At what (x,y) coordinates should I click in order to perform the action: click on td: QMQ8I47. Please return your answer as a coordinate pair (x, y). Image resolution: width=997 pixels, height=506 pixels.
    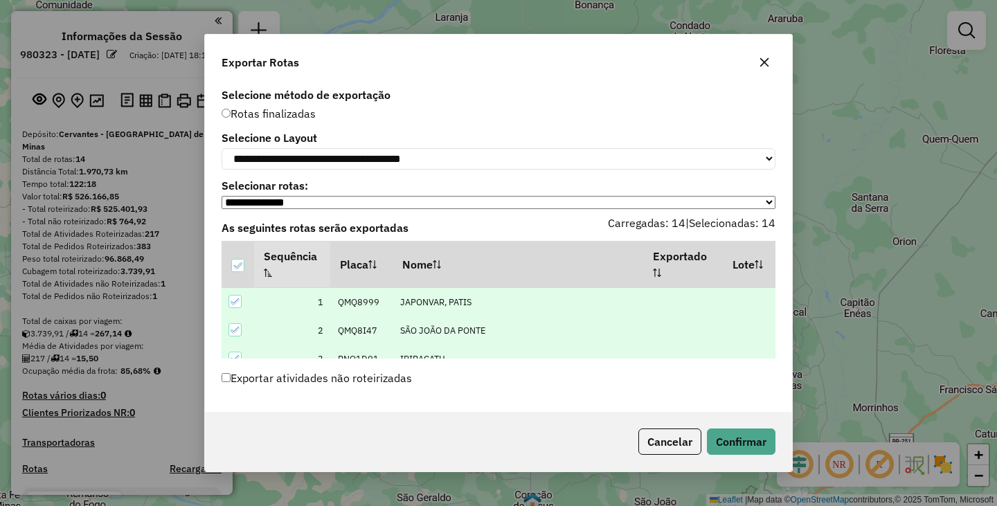
    Looking at the image, I should click on (362, 330).